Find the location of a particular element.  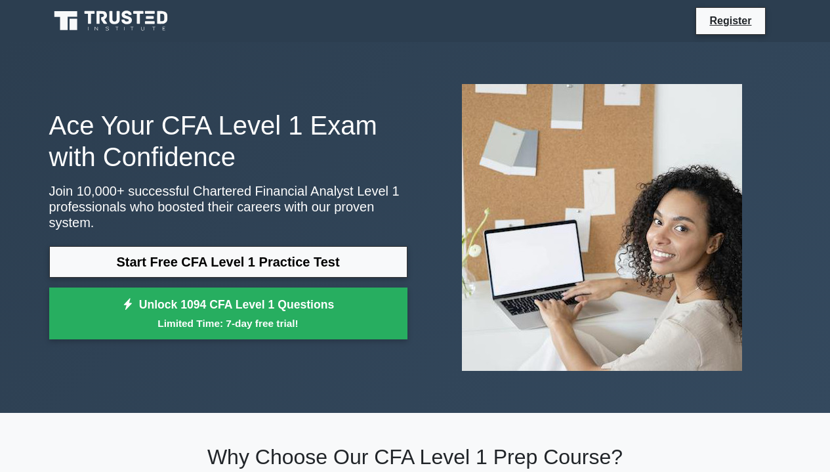

p: Join 10,000+ successful Chartered Financial Analyst Level 1 professionals who boosted their caree... is located at coordinates (228, 207).